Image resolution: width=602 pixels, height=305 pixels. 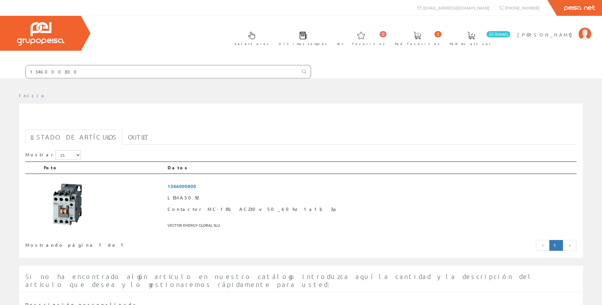 What do you see at coordinates (137, 244) in the screenshot?
I see `div: Mostrando página 1 de 1` at bounding box center [137, 244].